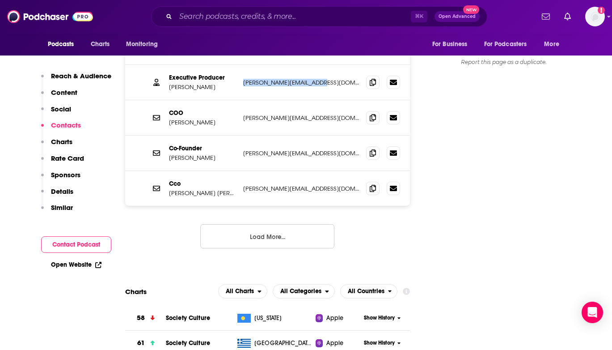  Describe the element at coordinates (68, 158) in the screenshot. I see `p: Rate Card` at that location.